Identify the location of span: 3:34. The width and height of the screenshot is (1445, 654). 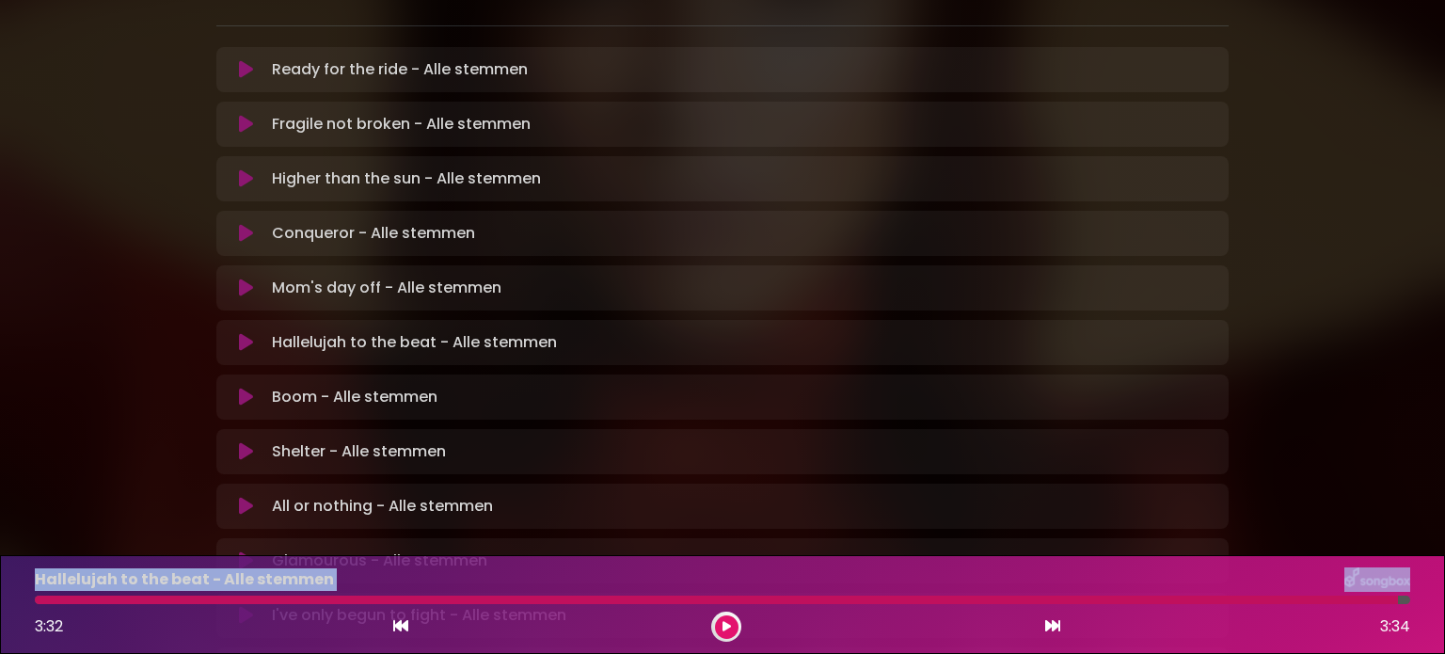
(1395, 627).